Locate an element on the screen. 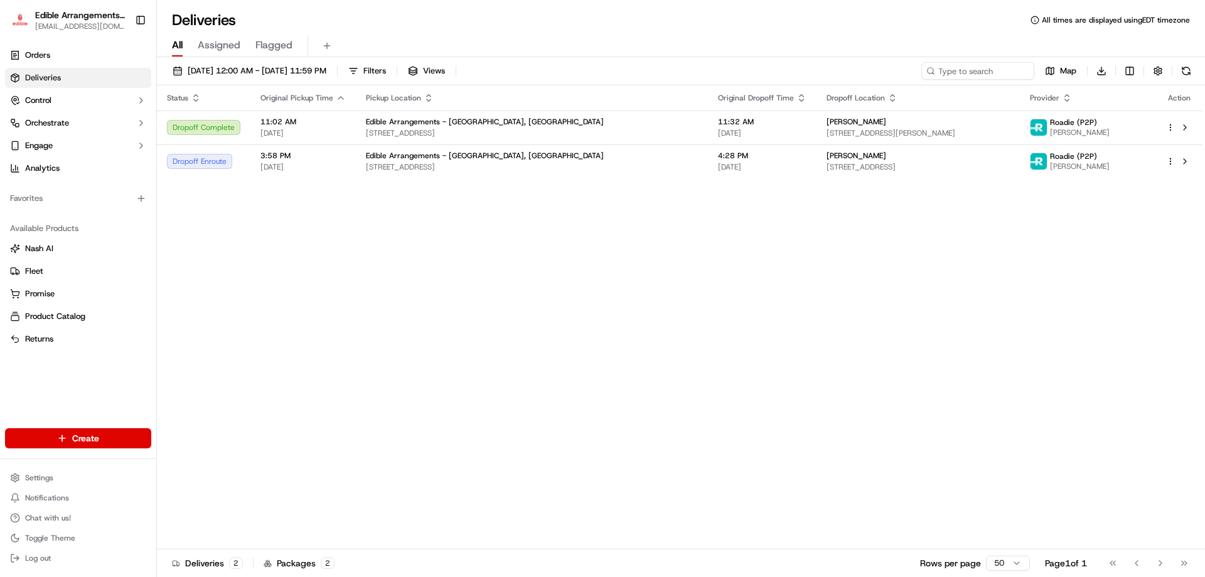  span: Orders is located at coordinates (38, 55).